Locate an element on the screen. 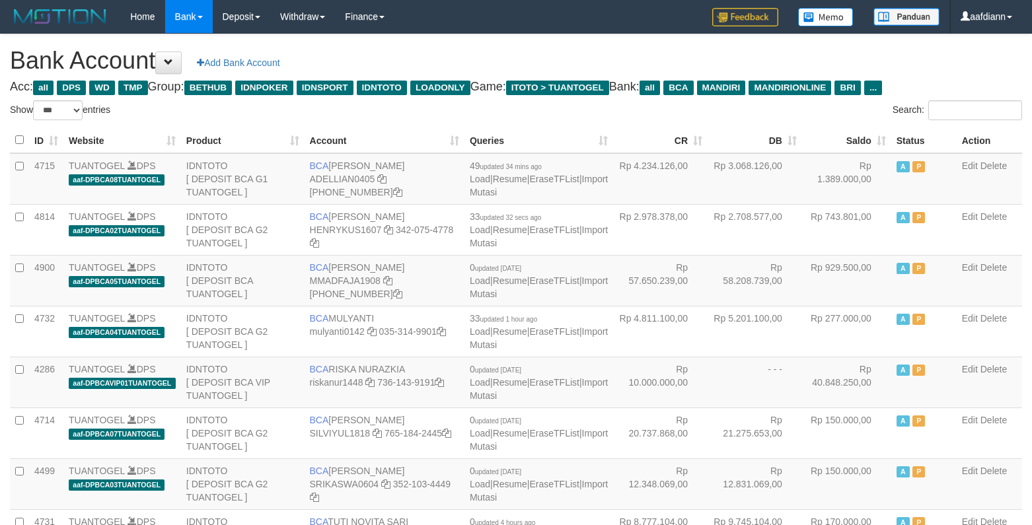 This screenshot has width=1032, height=525. td: Rp 277.000,00 is located at coordinates (847, 331).